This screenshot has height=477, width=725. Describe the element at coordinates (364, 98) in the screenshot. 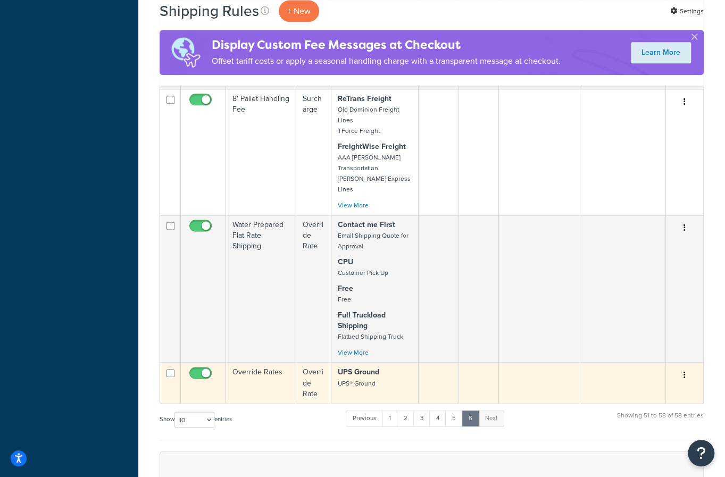

I see `strong: ReTrans Freight` at that location.